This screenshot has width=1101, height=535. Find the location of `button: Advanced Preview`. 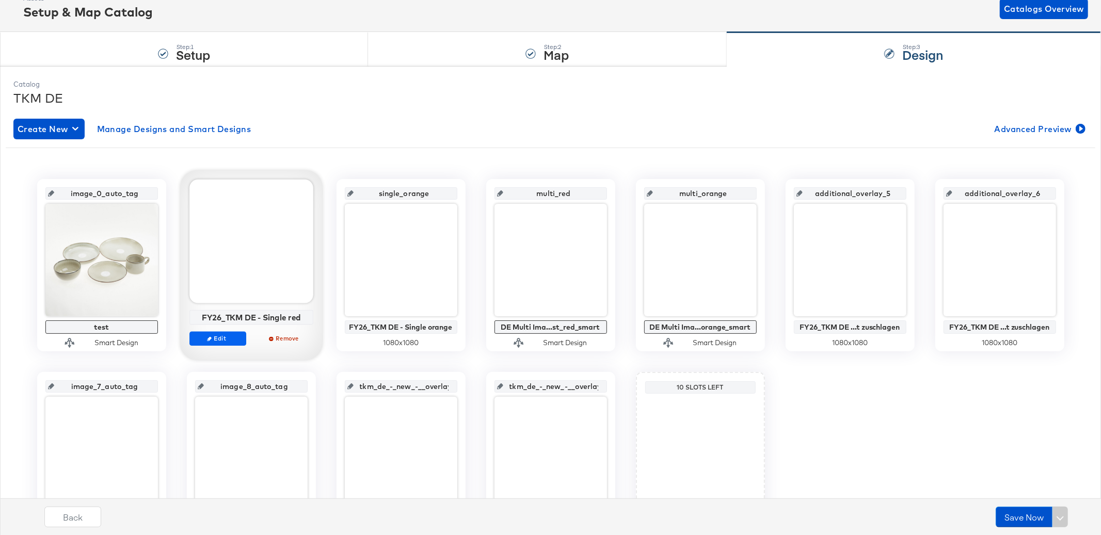

button: Advanced Preview is located at coordinates (1039, 129).